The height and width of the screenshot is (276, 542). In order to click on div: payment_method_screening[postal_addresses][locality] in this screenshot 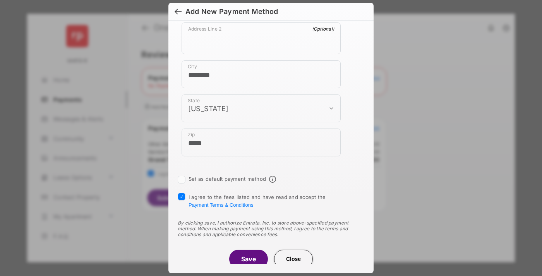, I will do `click(261, 74)`.